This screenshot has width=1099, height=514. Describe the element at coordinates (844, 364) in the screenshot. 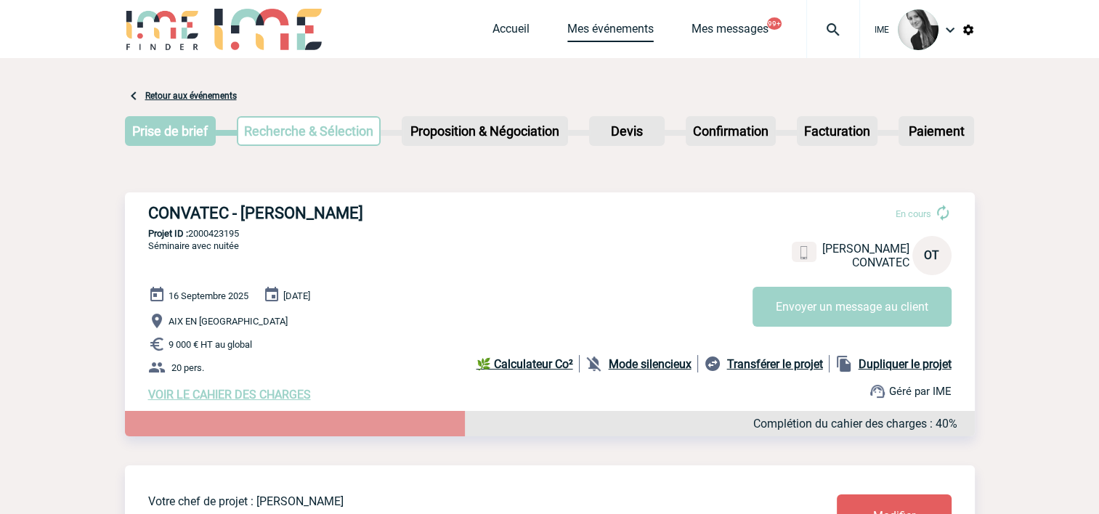

I see `img: file_copy-black-24dp.png` at that location.